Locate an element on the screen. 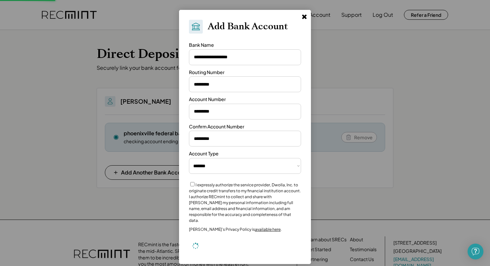  div: Bank Name is located at coordinates (201, 45).